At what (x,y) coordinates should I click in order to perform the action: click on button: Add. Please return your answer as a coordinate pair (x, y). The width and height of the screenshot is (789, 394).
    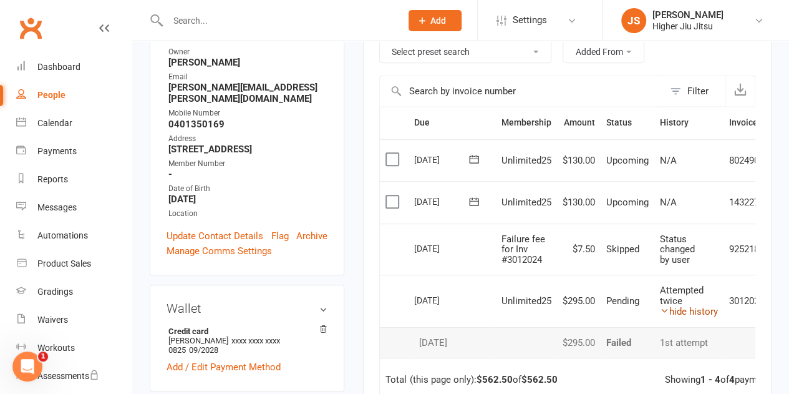
    Looking at the image, I should click on (435, 21).